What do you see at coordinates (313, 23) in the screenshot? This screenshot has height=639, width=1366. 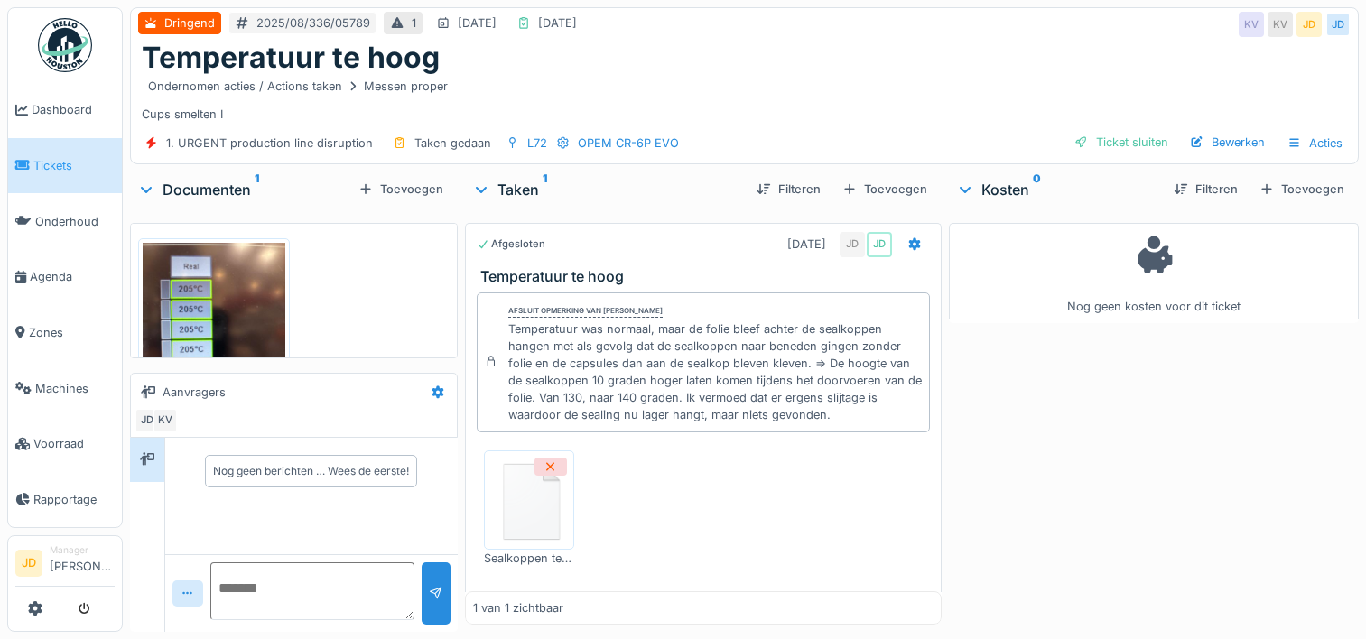 I see `div: 2025/08/336/05789` at bounding box center [313, 23].